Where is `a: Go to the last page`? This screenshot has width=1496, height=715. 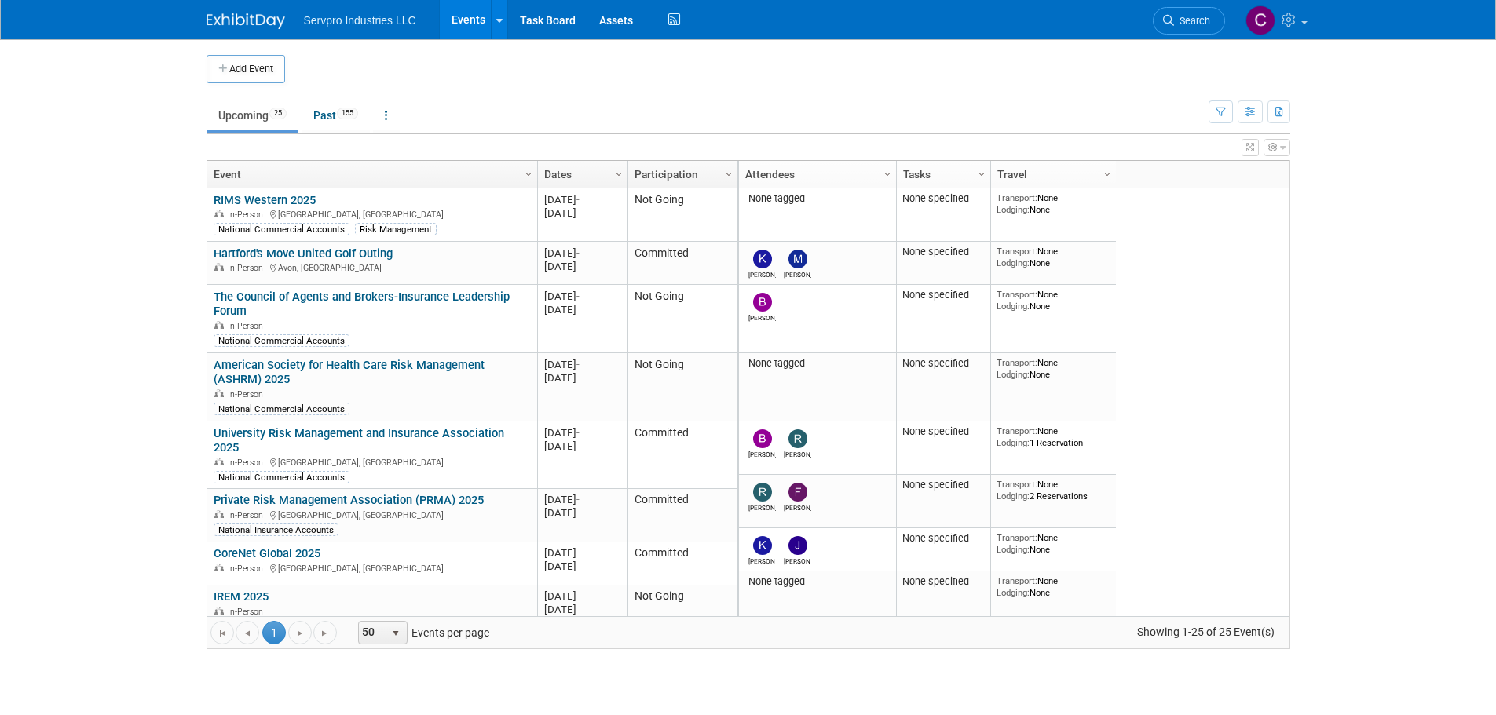
a: Go to the last page is located at coordinates (325, 633).